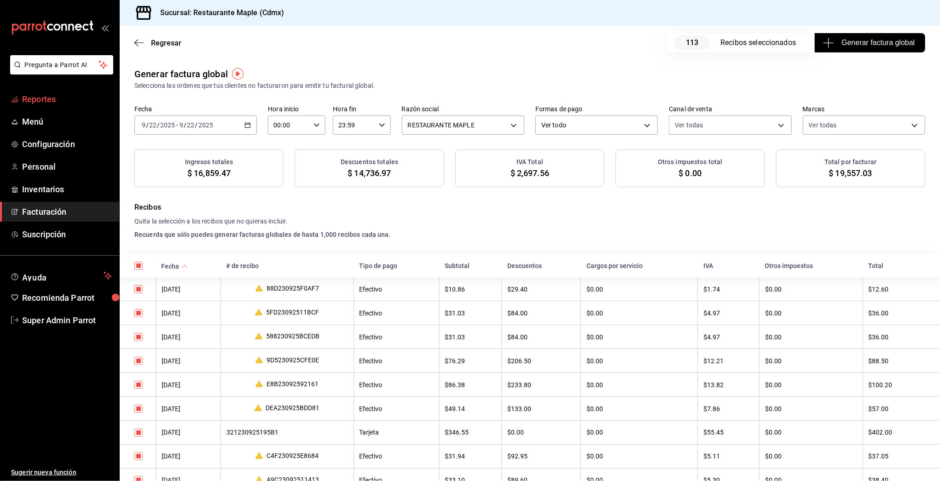 The height and width of the screenshot is (481, 940). What do you see at coordinates (237, 74) in the screenshot?
I see `button: Tooltip marker` at bounding box center [237, 74].